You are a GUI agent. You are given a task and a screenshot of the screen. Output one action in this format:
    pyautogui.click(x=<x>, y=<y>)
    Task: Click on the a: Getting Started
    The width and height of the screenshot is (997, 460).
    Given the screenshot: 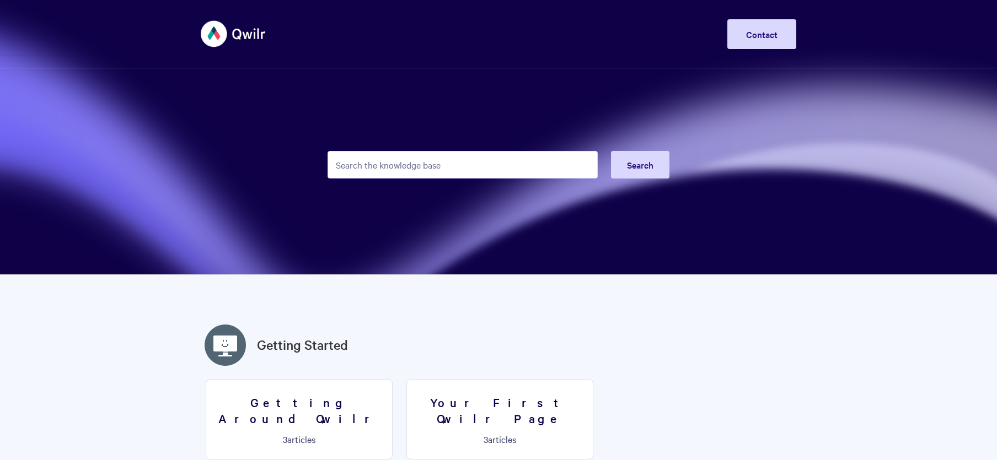 What is the action you would take?
    pyautogui.click(x=302, y=345)
    